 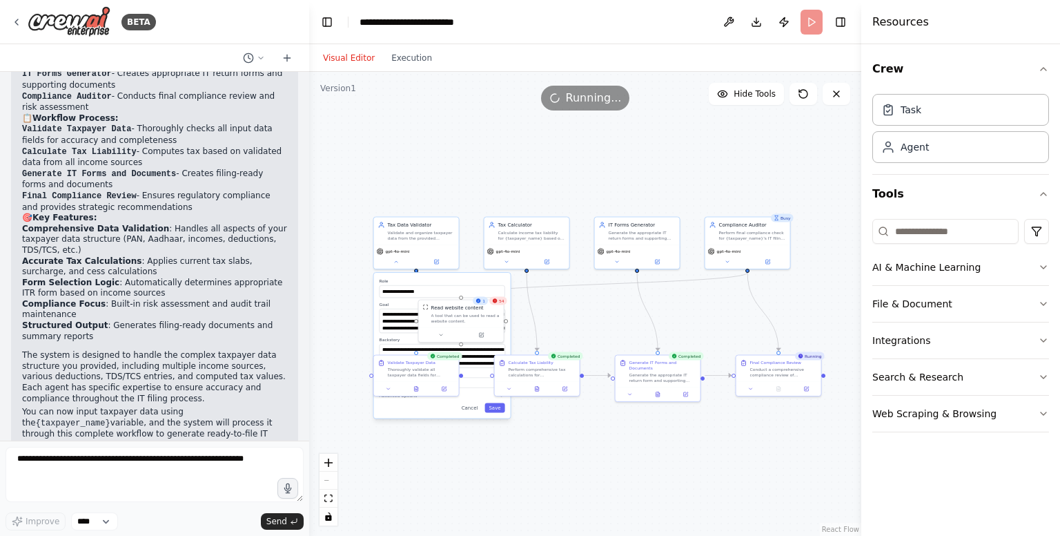 What do you see at coordinates (155, 157) in the screenshot?
I see `li: - Computes tax based on validated data from all income sources` at bounding box center [155, 157].